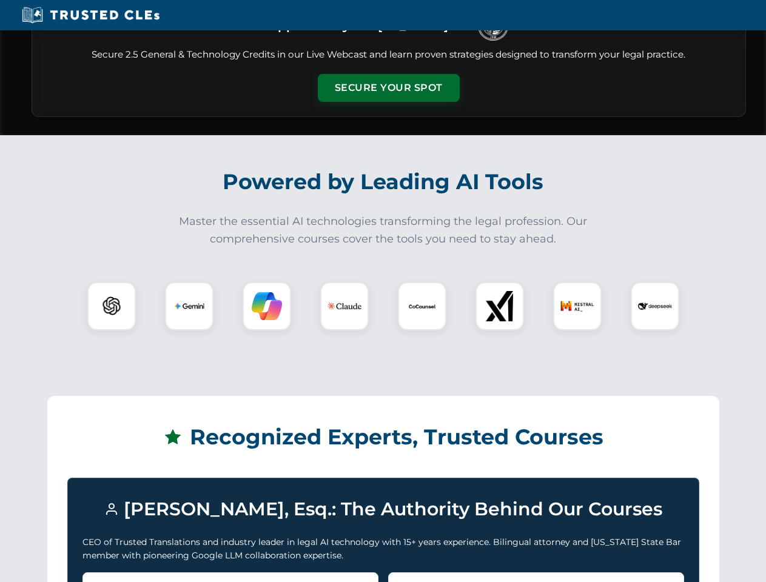 This screenshot has height=582, width=766. What do you see at coordinates (383, 549) in the screenshot?
I see `p: CEO of Trusted Translations and industry leader in legal AI technology with 15+ years experience....` at bounding box center [383, 549].